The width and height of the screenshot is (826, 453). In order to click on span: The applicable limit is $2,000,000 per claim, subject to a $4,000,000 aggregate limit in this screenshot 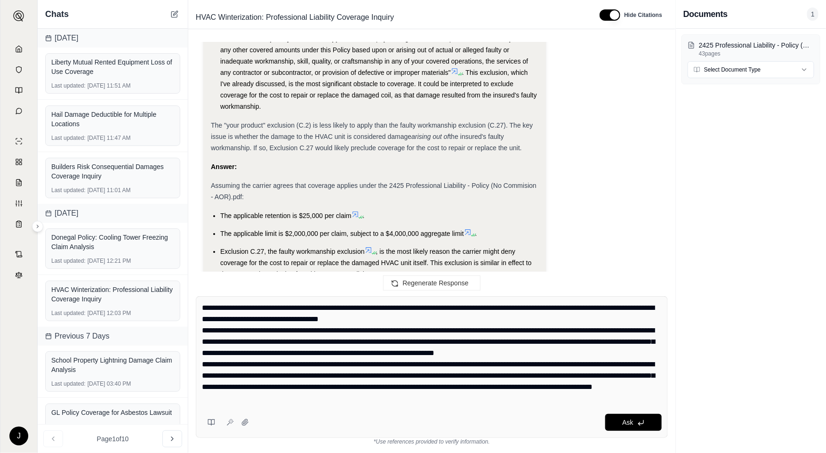, I will do `click(342, 234)`.